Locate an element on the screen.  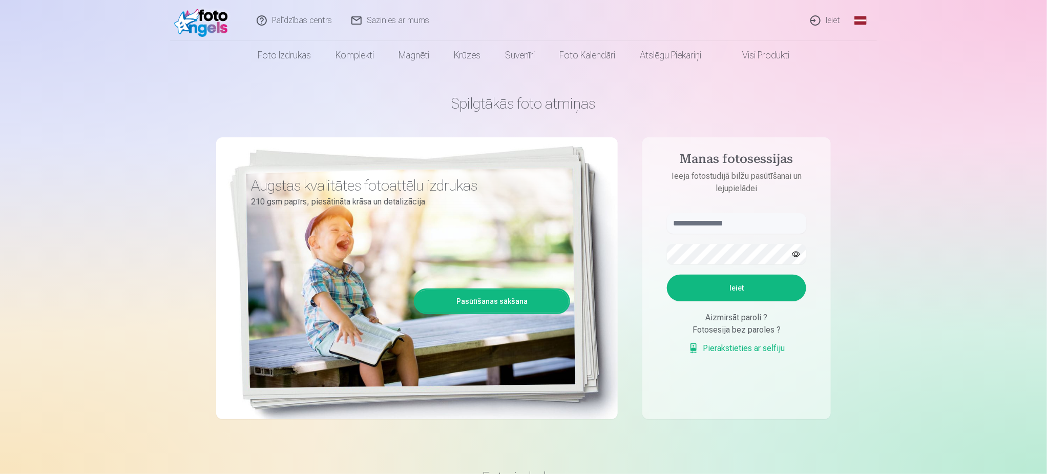
h4: Manas fotosessijas is located at coordinates (736, 161).